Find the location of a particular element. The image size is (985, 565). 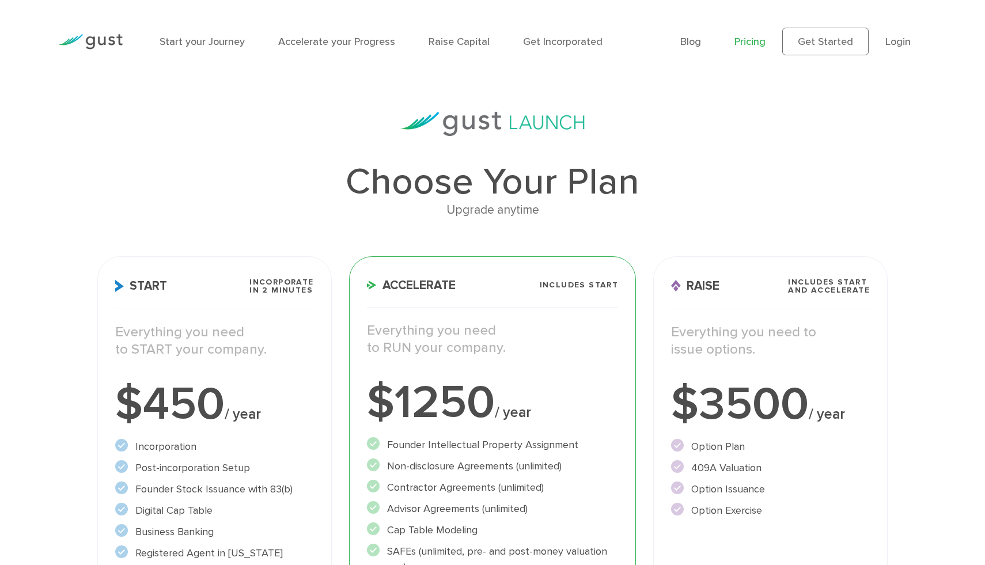

a: Login is located at coordinates (898, 41).